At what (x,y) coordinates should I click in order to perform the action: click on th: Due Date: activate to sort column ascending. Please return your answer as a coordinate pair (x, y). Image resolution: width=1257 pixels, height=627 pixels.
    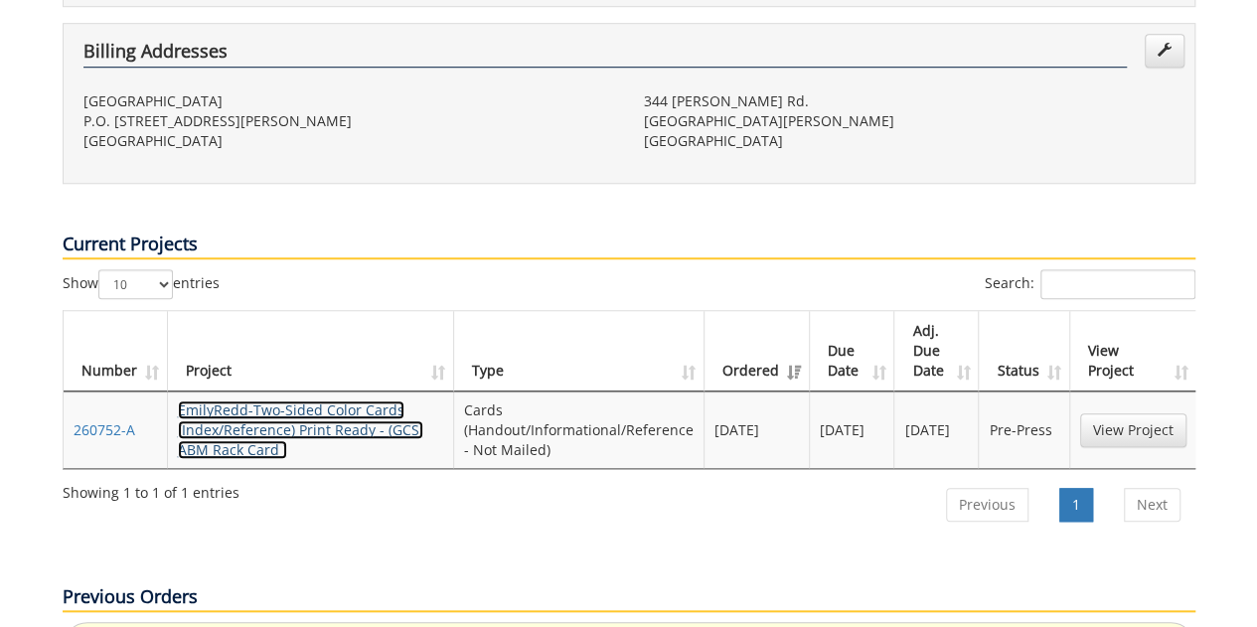
    Looking at the image, I should click on (852, 351).